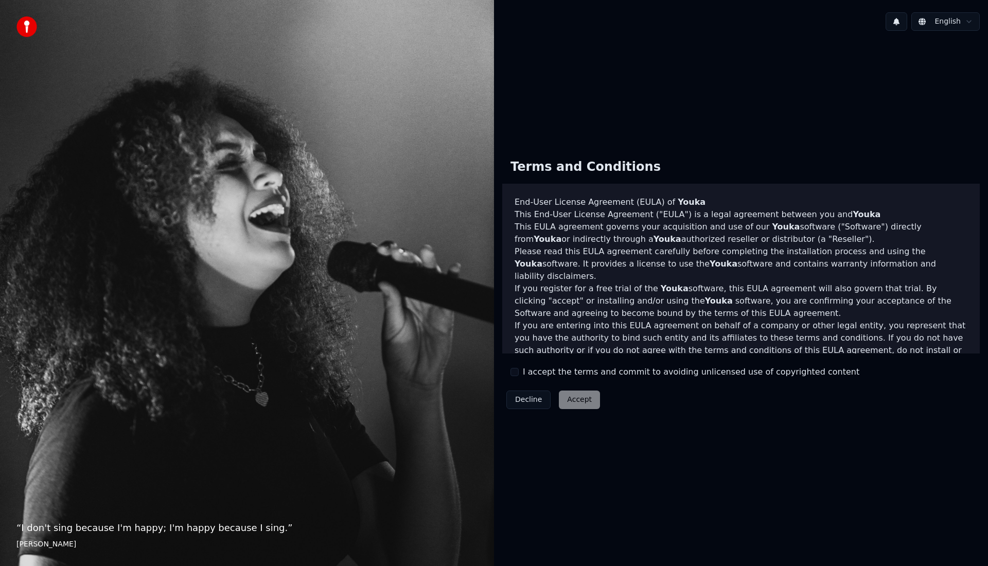 This screenshot has width=988, height=566. Describe the element at coordinates (741, 215) in the screenshot. I see `p: This End-User License Agreement ("EULA") is a legal agreement between you and` at that location.